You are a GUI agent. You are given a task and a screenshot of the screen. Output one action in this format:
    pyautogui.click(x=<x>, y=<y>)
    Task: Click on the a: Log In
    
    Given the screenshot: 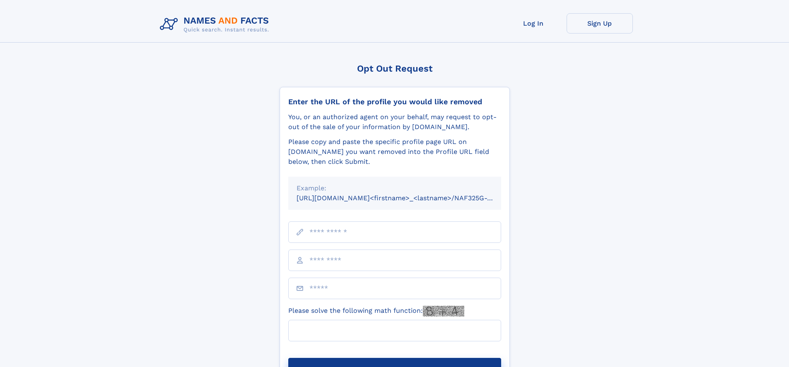 What is the action you would take?
    pyautogui.click(x=533, y=23)
    